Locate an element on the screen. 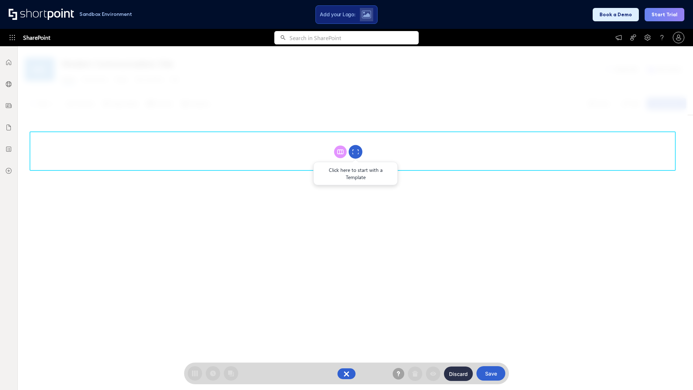 Image resolution: width=693 pixels, height=390 pixels. button: Save is located at coordinates (491, 373).